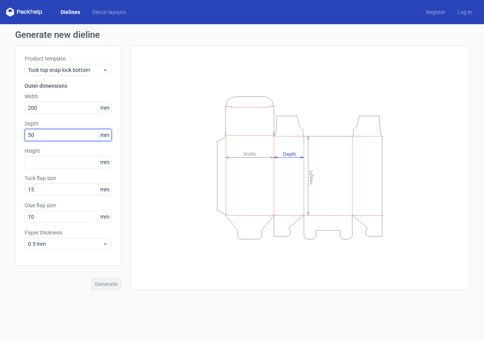 Image resolution: width=484 pixels, height=340 pixels. I want to click on a: Diecut layouts, so click(109, 12).